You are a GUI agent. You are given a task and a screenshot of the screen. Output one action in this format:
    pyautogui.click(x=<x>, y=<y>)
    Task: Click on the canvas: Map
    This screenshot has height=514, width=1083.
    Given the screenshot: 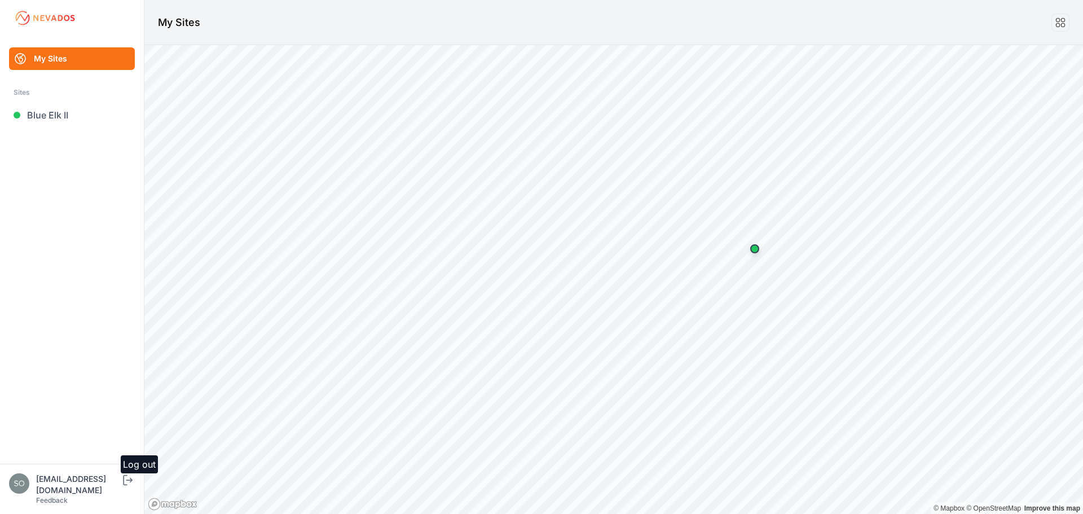 What is the action you would take?
    pyautogui.click(x=614, y=279)
    